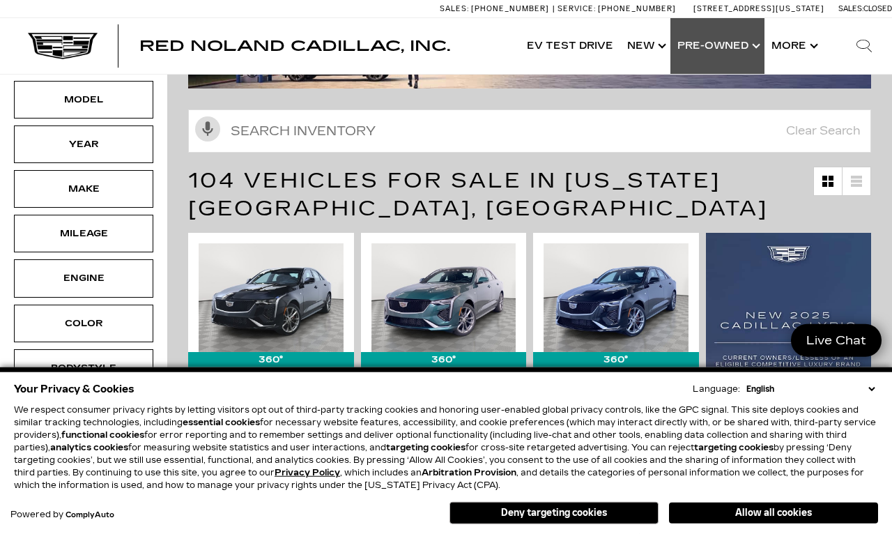  Describe the element at coordinates (530, 131) in the screenshot. I see `input: Search Inventory` at that location.